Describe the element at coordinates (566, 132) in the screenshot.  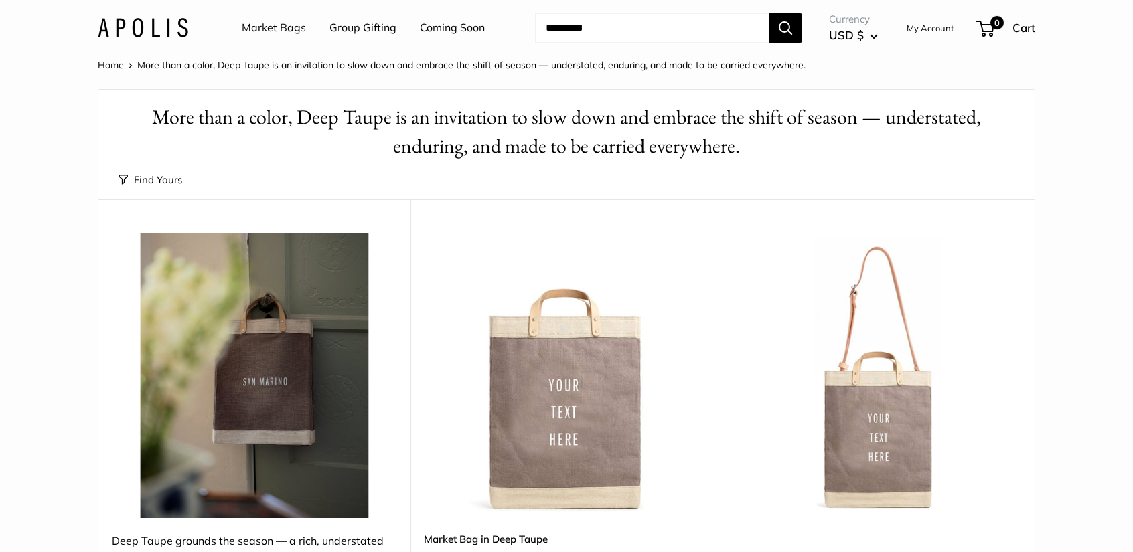
I see `h1: More than a color, Deep Taupe is an invitation to slow down and embrace the shift of season — und...` at that location.